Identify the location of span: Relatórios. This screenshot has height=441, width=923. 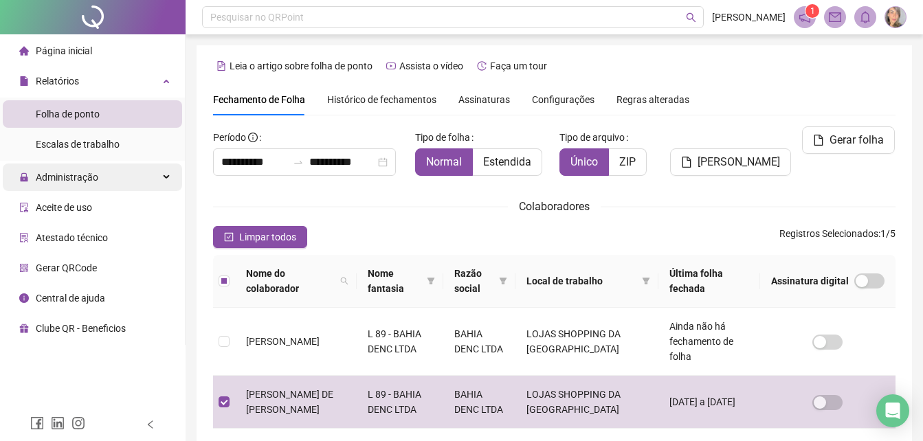
(57, 81).